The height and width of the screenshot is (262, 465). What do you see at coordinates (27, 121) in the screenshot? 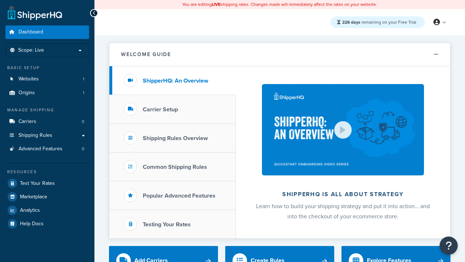
I see `span: Carriers` at bounding box center [27, 121].